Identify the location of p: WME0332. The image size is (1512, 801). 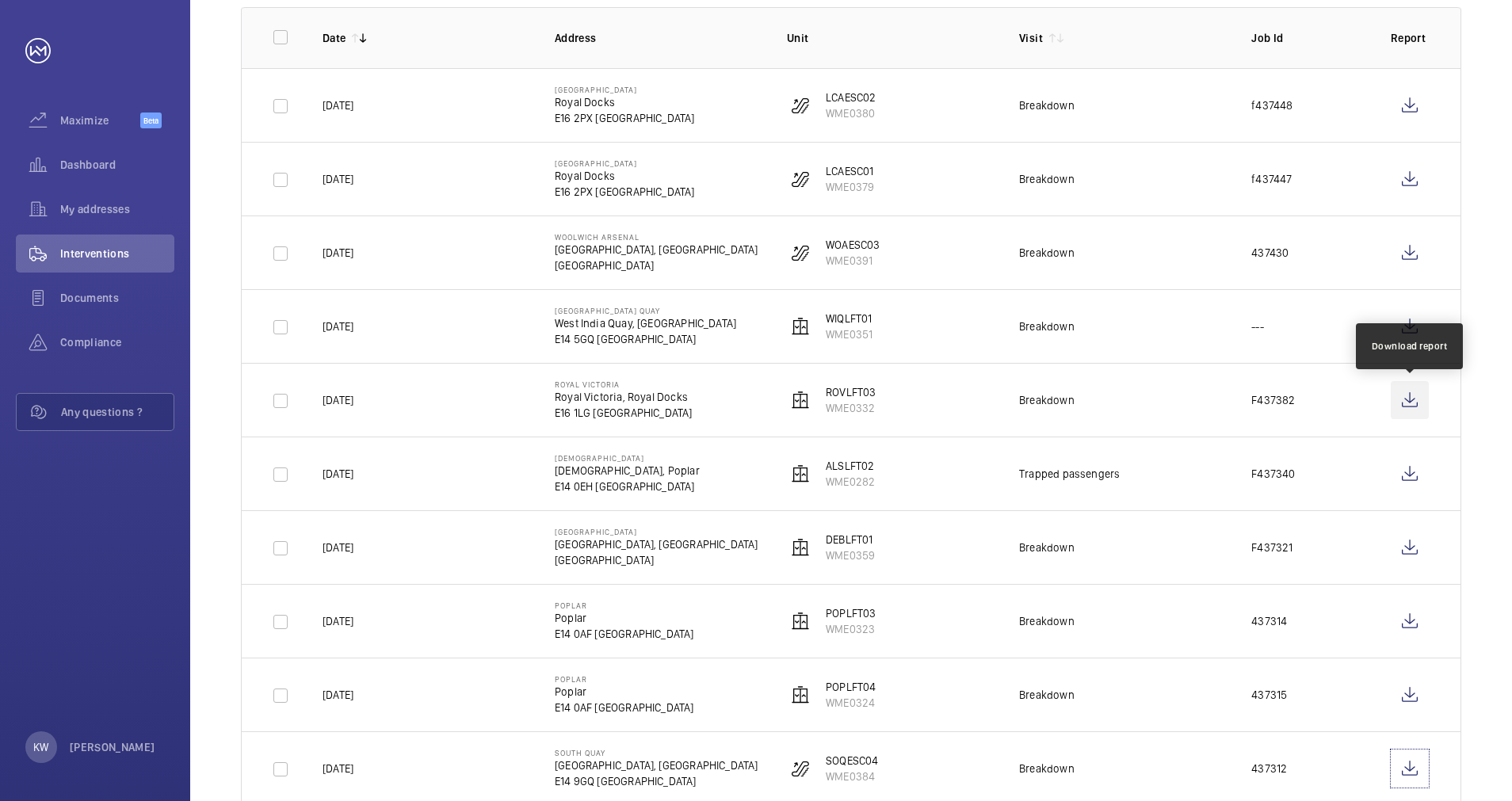
(850, 408).